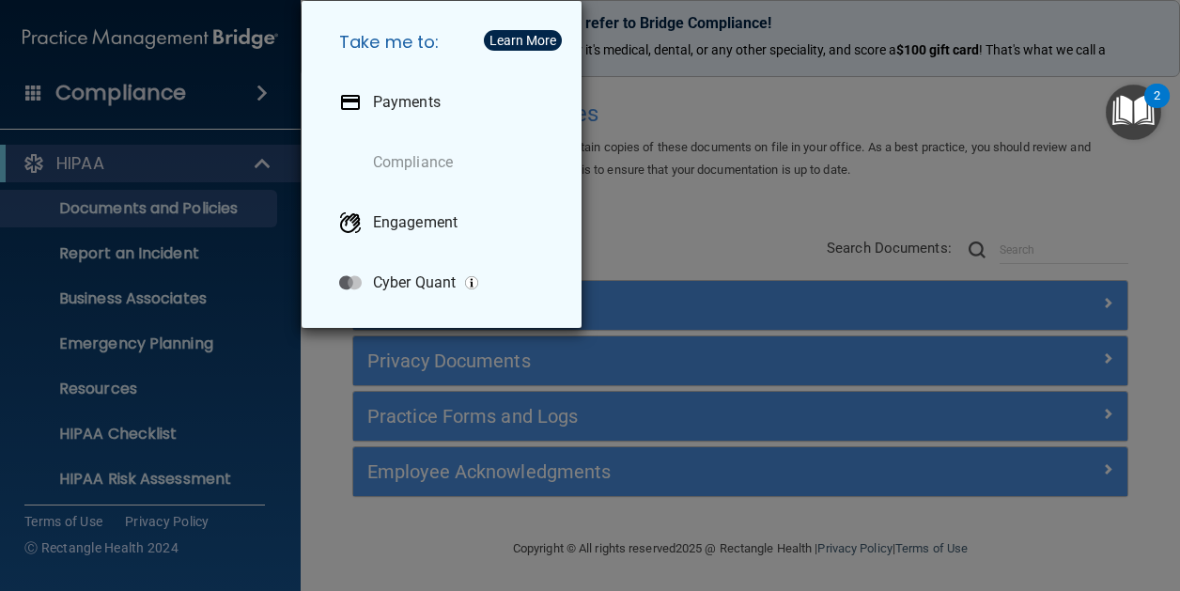 The height and width of the screenshot is (591, 1180). I want to click on p: Payments, so click(407, 102).